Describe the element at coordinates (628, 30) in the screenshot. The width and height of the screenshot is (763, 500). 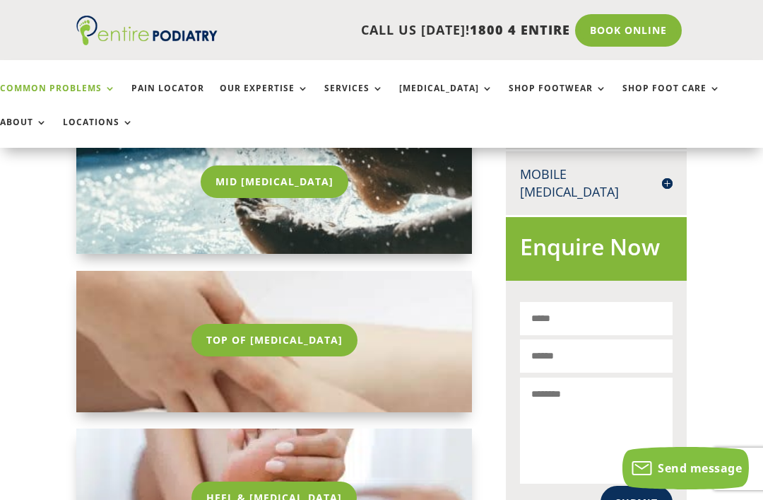
I see `a: Book Online` at that location.